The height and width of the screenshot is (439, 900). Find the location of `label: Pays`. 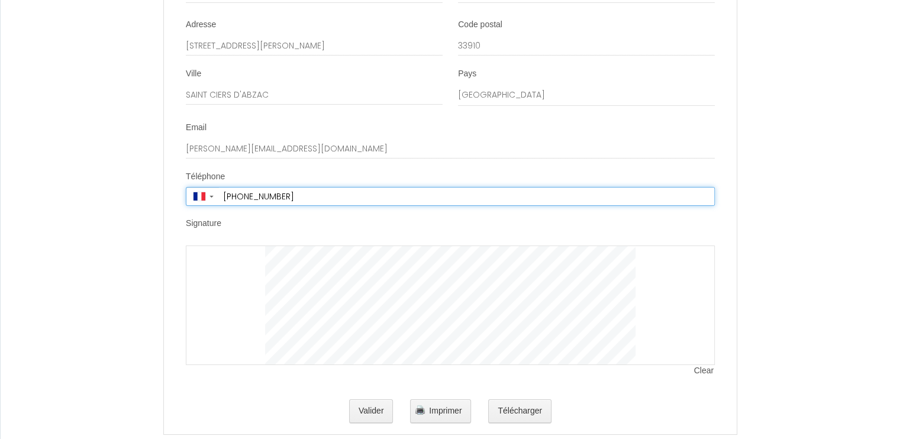

label: Pays is located at coordinates (467, 74).